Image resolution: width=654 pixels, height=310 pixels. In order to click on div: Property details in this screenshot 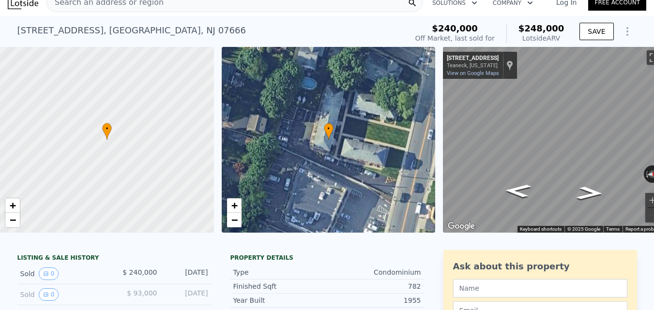, I will do `click(327, 258)`.